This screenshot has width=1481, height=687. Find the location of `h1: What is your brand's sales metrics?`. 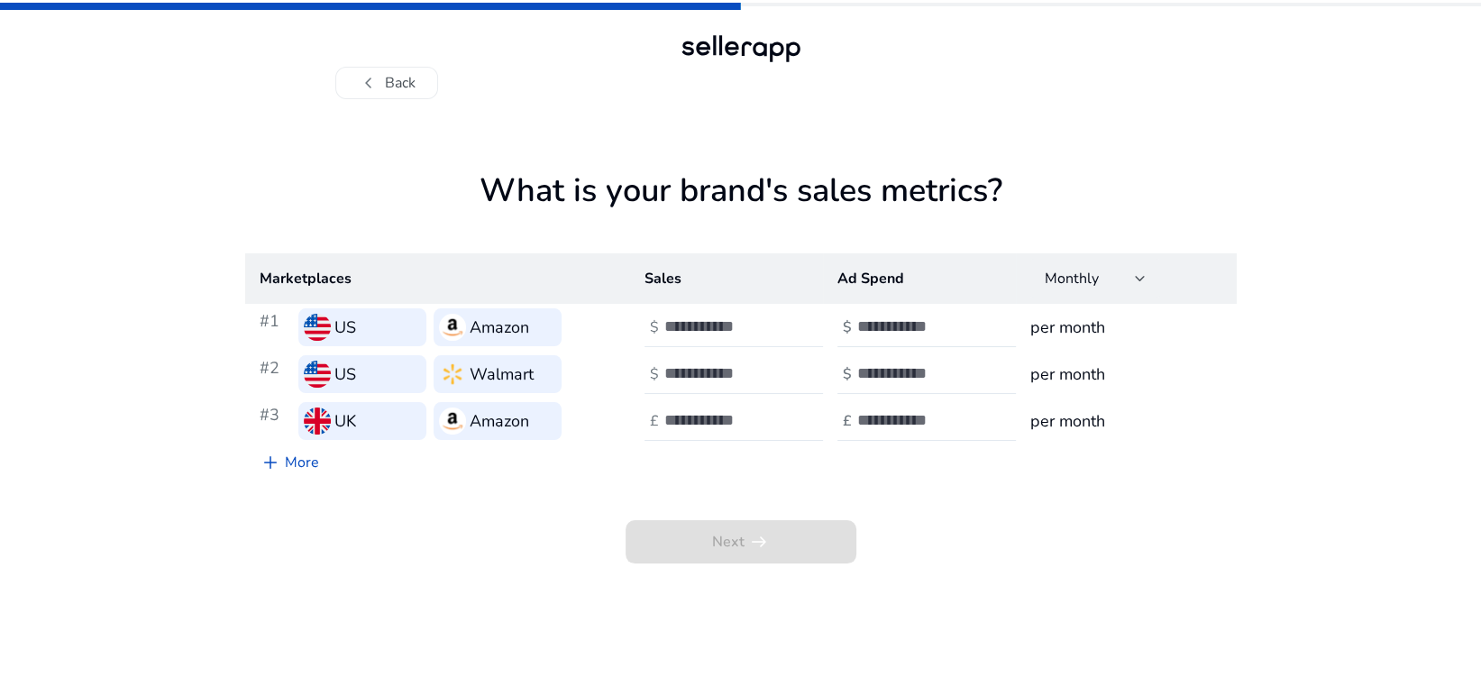

h1: What is your brand's sales metrics? is located at coordinates (741, 212).